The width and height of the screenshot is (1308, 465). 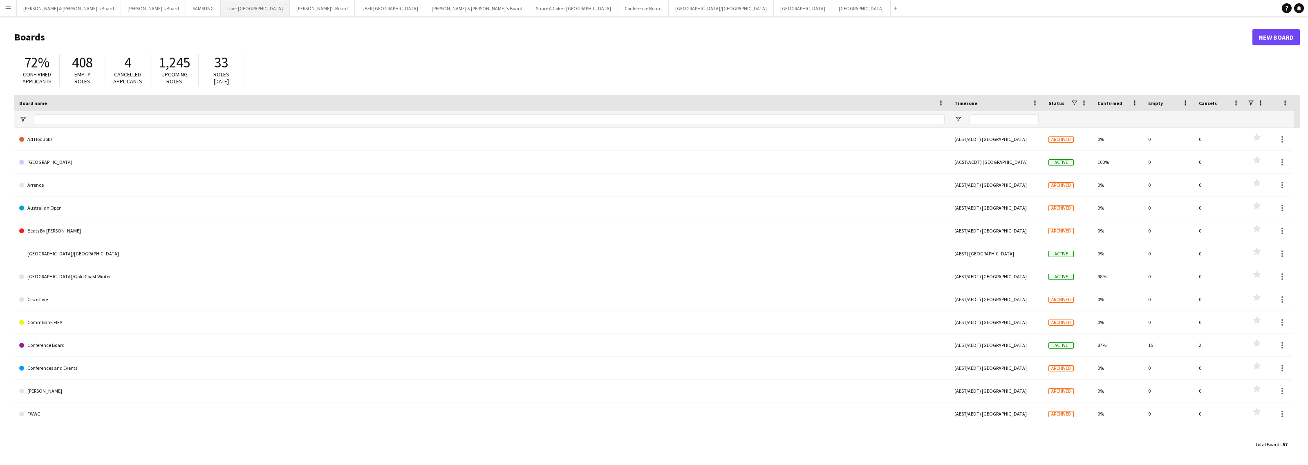 I want to click on h1: Boards, so click(x=633, y=37).